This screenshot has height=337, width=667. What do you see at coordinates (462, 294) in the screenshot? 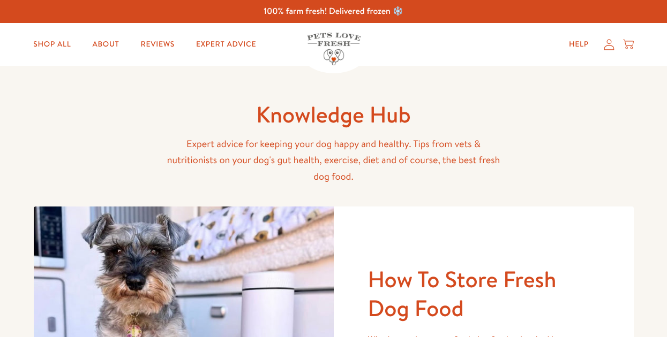
I see `a: How To Store Fresh Dog Food` at bounding box center [462, 294].